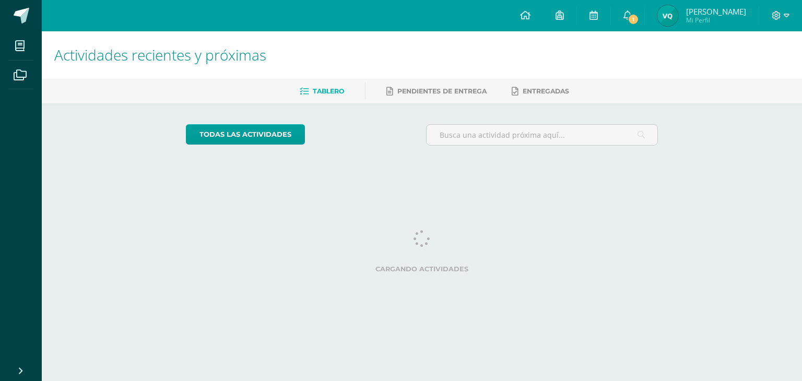 This screenshot has height=381, width=802. What do you see at coordinates (442, 91) in the screenshot?
I see `span: Pendientes de entrega` at bounding box center [442, 91].